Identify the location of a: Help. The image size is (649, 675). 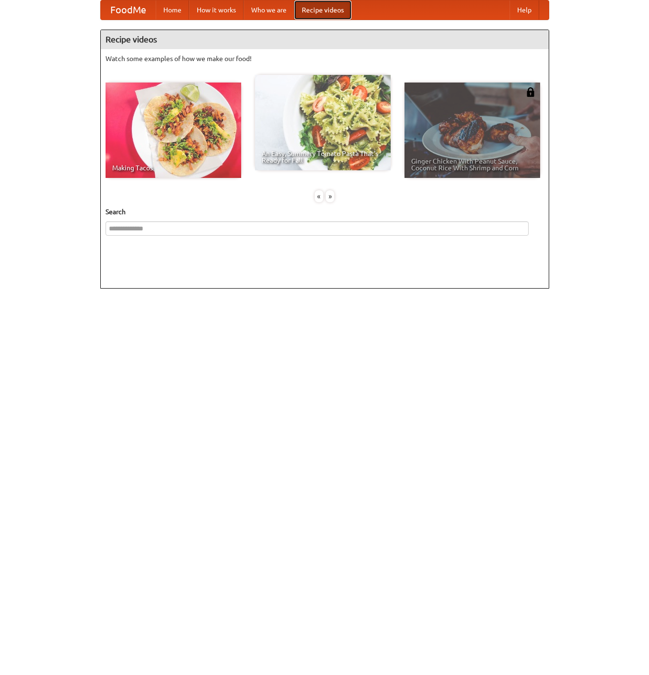
(524, 10).